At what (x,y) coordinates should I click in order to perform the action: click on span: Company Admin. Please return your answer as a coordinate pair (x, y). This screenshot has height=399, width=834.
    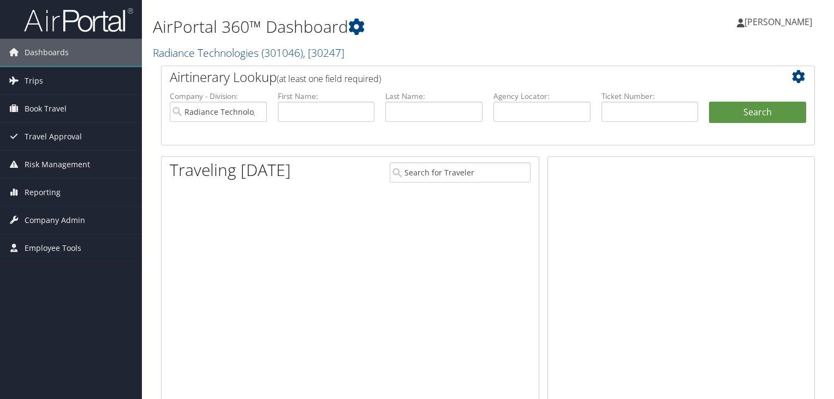
    Looking at the image, I should click on (55, 220).